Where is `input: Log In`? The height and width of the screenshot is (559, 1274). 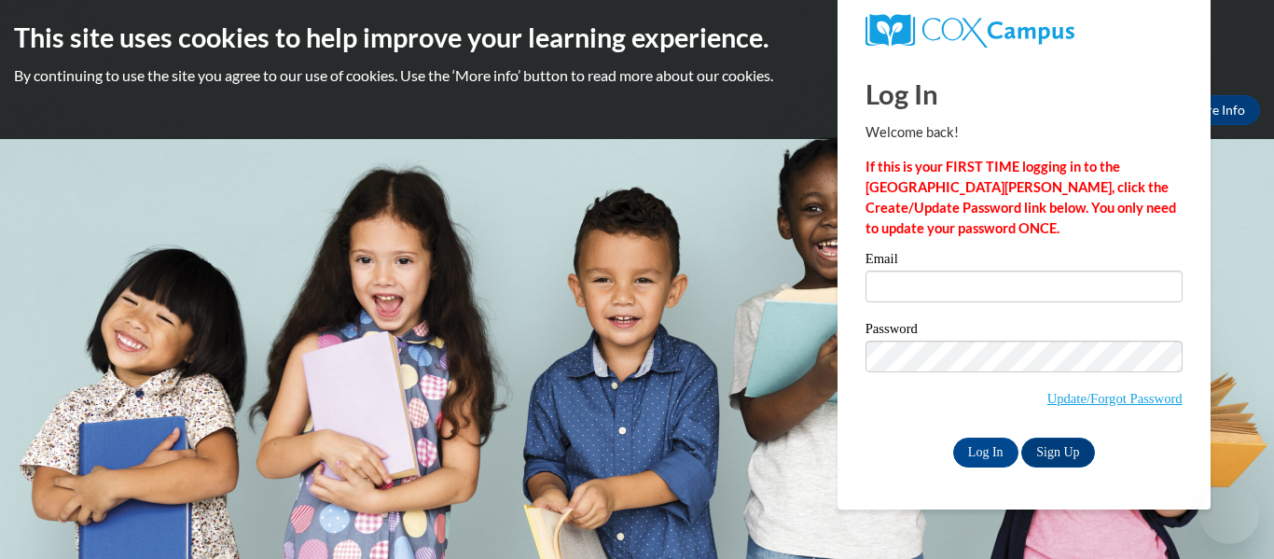
input: Log In is located at coordinates (986, 452).